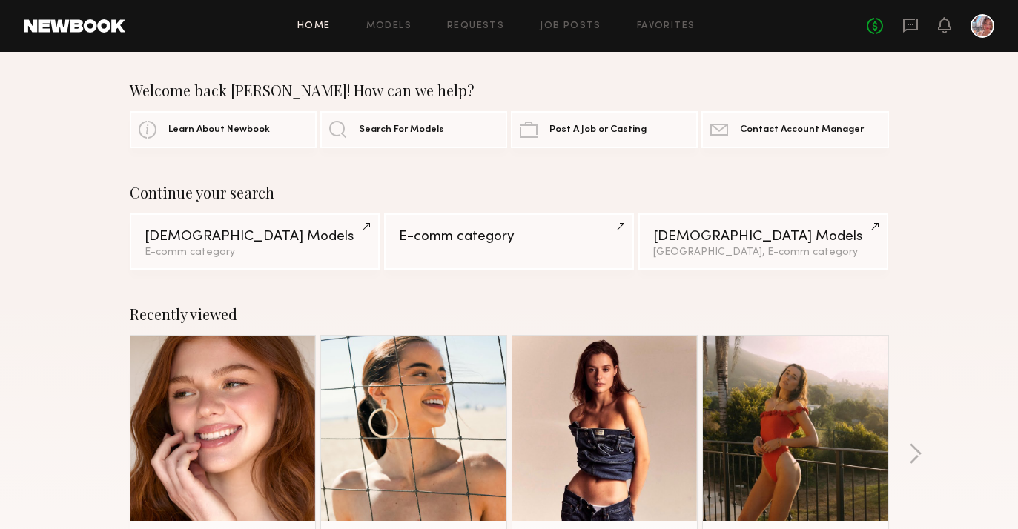  What do you see at coordinates (509, 314) in the screenshot?
I see `div: Recently viewed` at bounding box center [509, 314].